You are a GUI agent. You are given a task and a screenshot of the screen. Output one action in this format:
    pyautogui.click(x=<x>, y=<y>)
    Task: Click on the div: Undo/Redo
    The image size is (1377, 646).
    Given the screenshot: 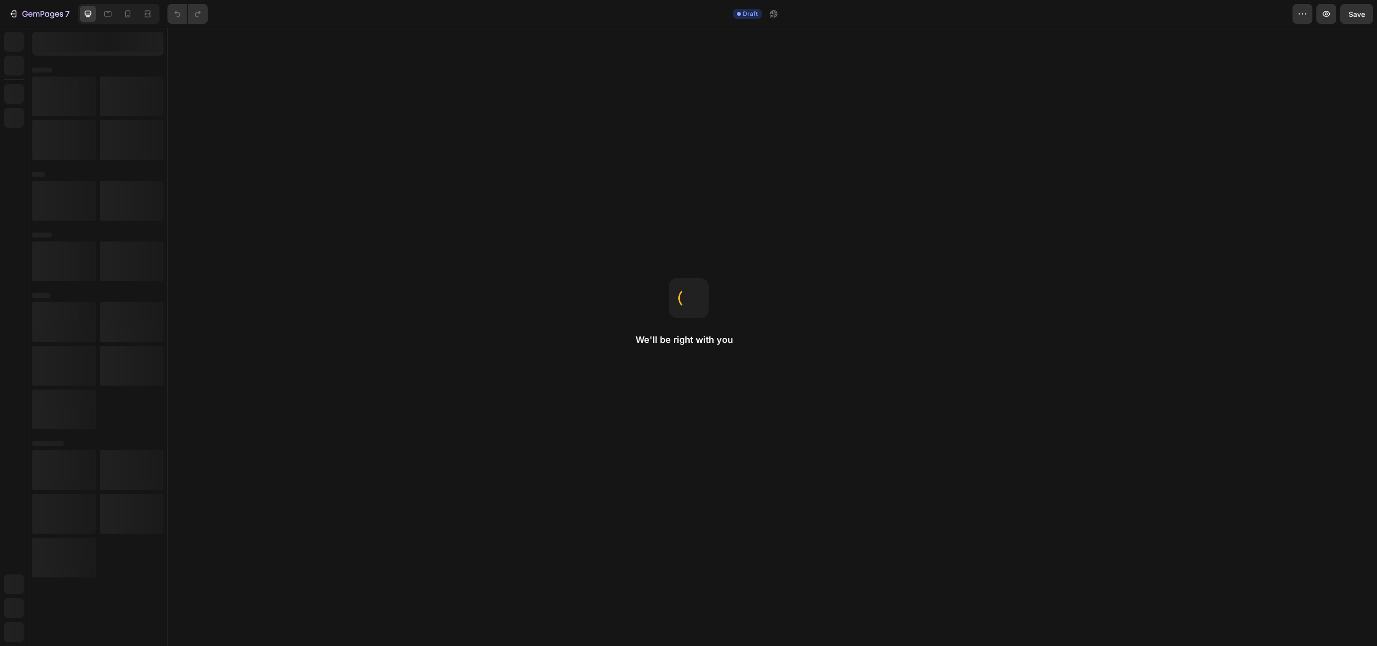 What is the action you would take?
    pyautogui.click(x=187, y=14)
    